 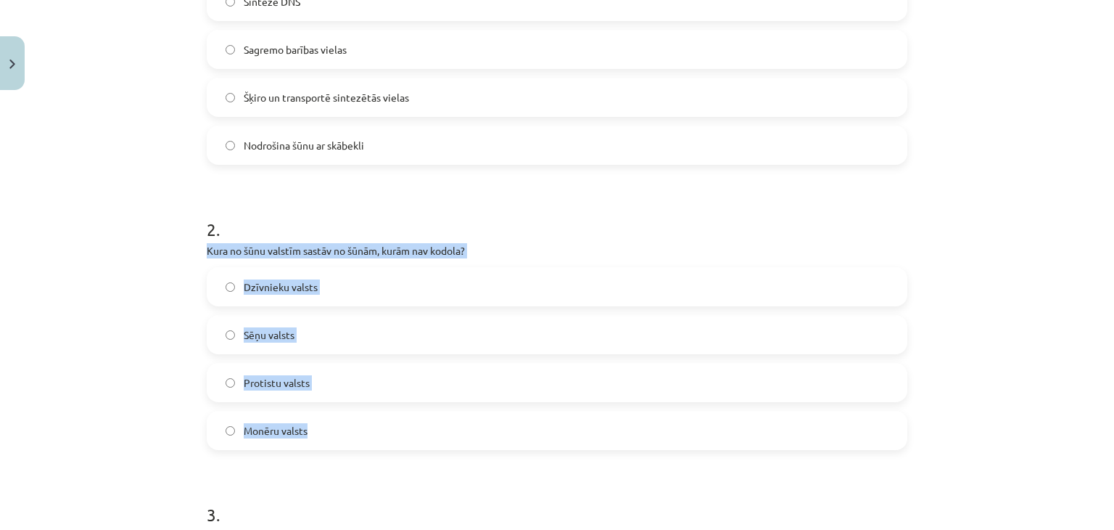 I want to click on img: icon-close-lesson-0947bae3869378f0d4975bcd49f059093ad1ed9edebbc8119c70593378902aed.svg, so click(x=12, y=64).